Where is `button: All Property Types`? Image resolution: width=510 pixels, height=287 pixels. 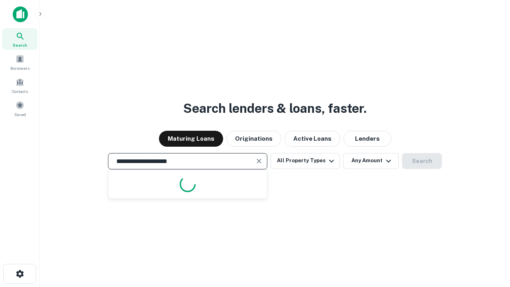 button: All Property Types is located at coordinates (305, 161).